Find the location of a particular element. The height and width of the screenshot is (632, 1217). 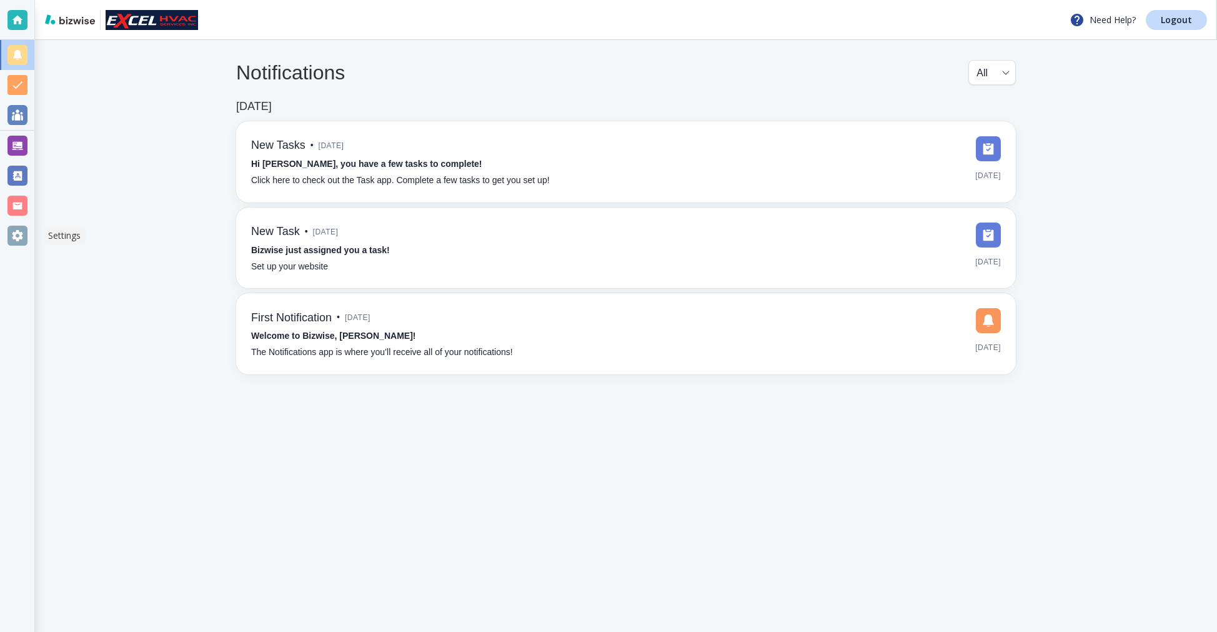

div: All is located at coordinates (992, 72).